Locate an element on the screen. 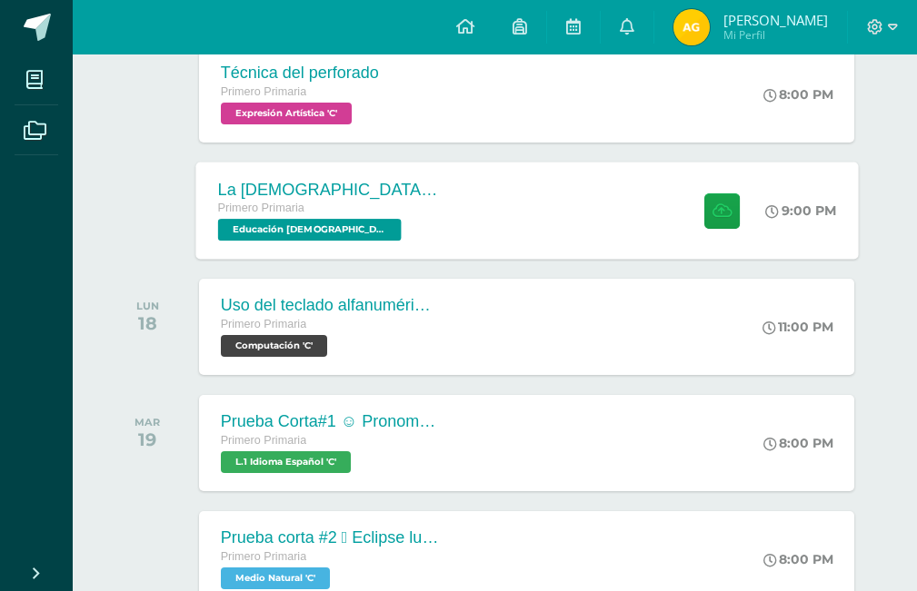 The image size is (917, 591). div: 18 is located at coordinates (147, 323).